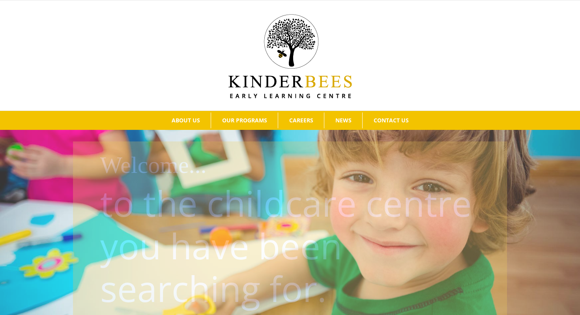 Image resolution: width=580 pixels, height=315 pixels. Describe the element at coordinates (343, 120) in the screenshot. I see `a: NEWS` at that location.